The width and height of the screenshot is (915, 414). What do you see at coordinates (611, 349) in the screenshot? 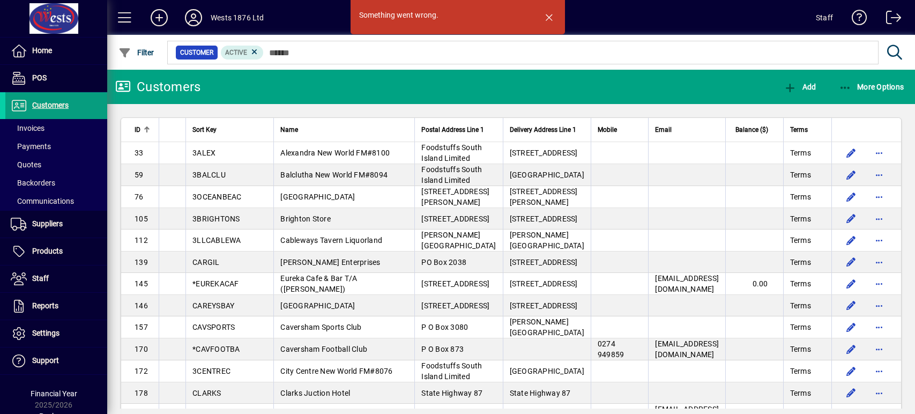
I see `span: 0274 949859` at bounding box center [611, 349].